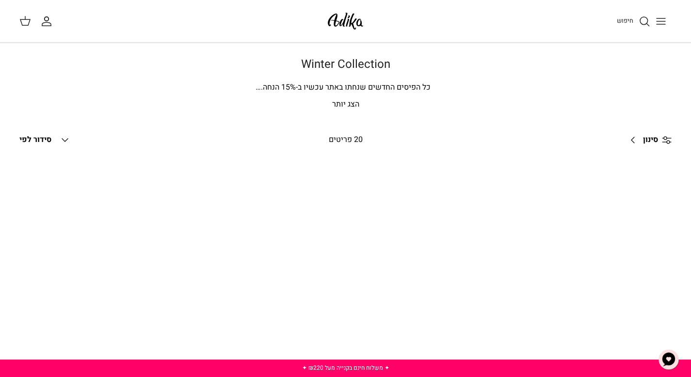  What do you see at coordinates (345, 105) in the screenshot?
I see `p: הצג יותר` at bounding box center [345, 105].